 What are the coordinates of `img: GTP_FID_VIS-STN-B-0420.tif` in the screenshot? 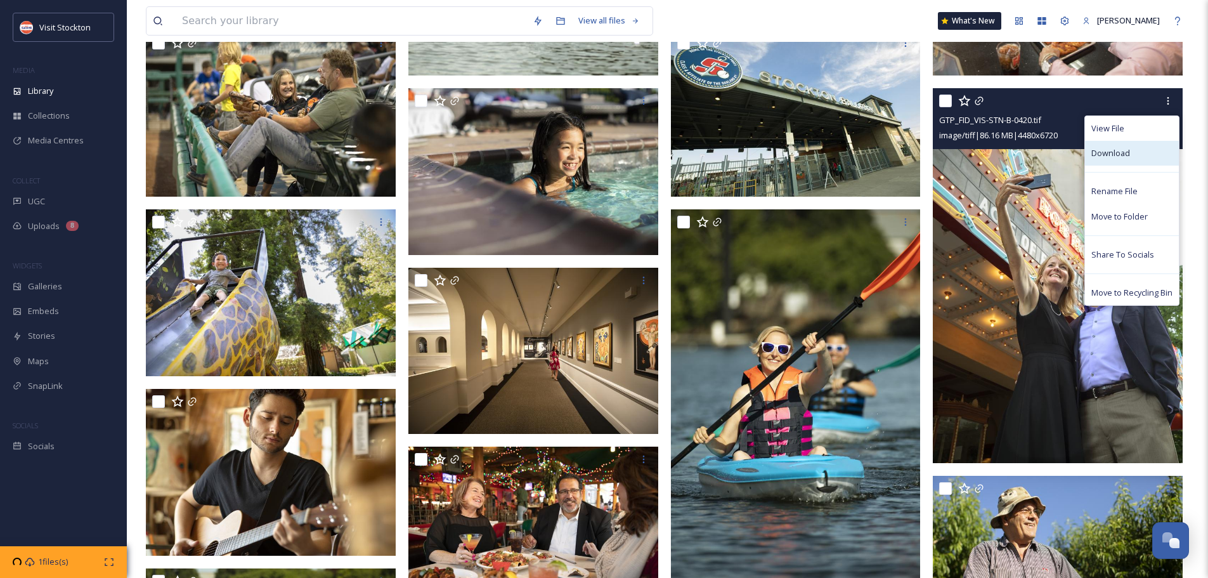 It's located at (1058, 275).